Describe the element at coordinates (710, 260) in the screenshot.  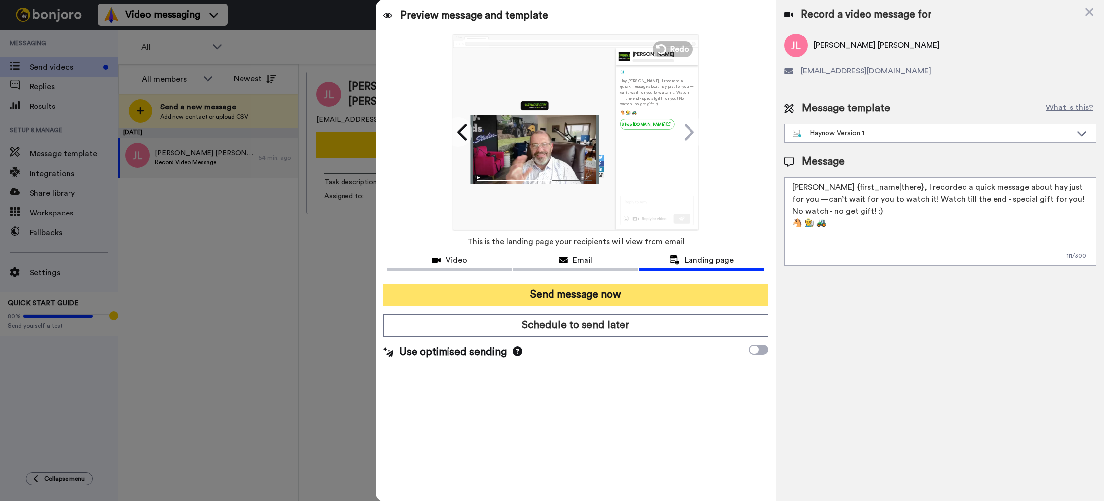
I see `span: Landing page` at that location.